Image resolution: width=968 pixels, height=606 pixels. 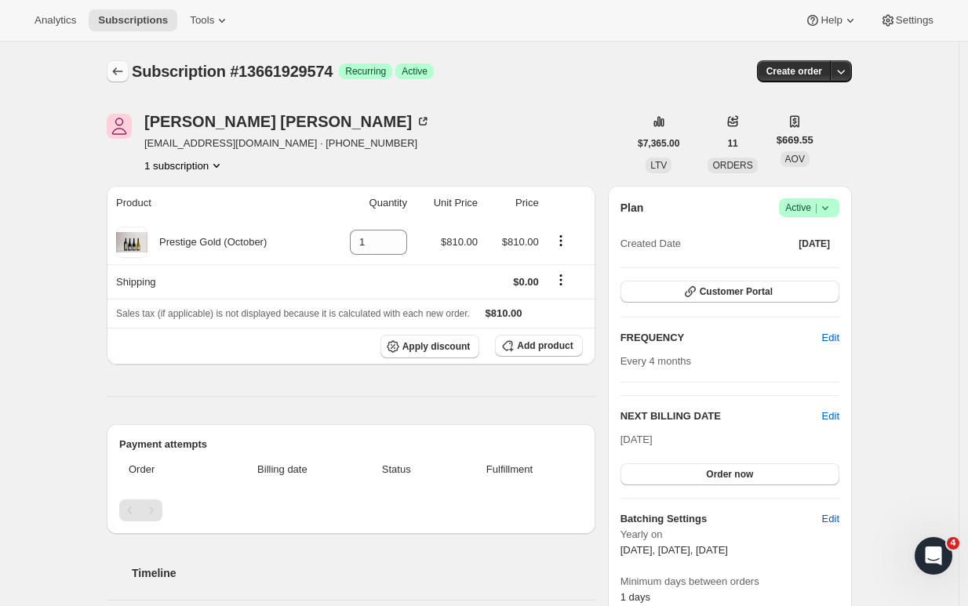 I want to click on h2: Timeline, so click(x=363, y=573).